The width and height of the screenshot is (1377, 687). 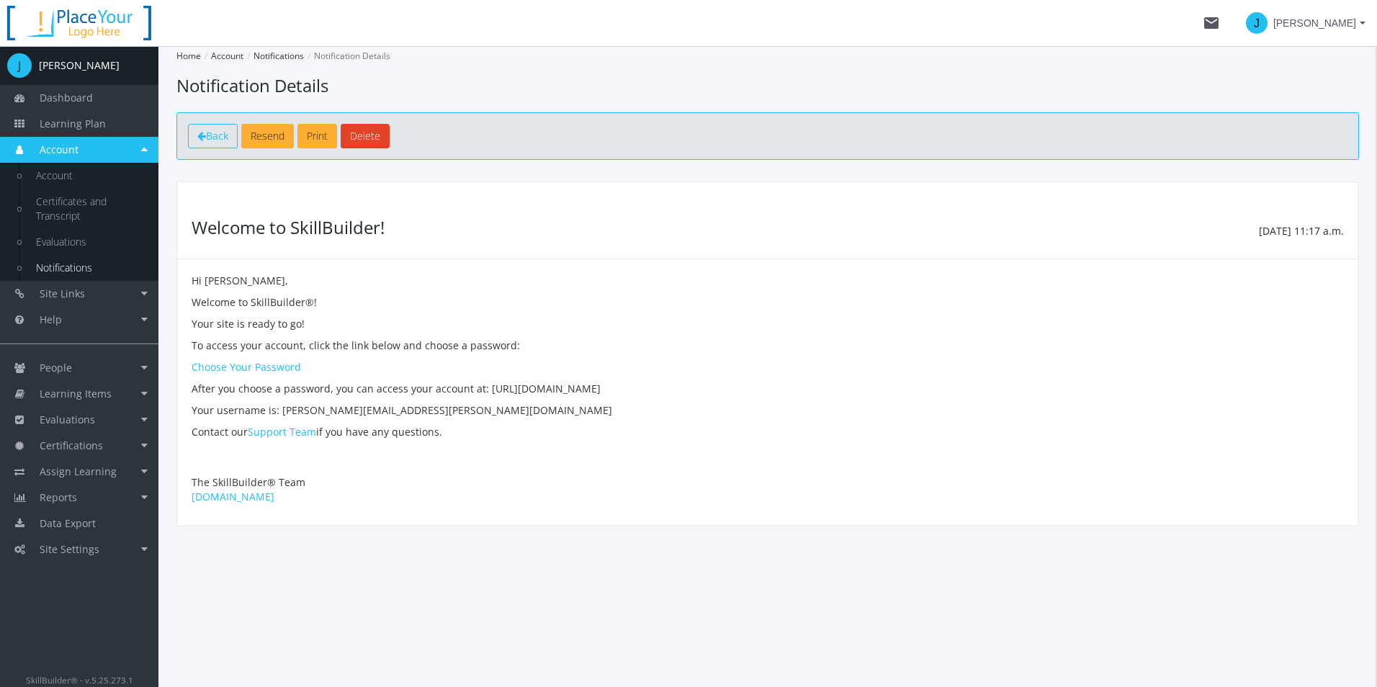 What do you see at coordinates (66, 97) in the screenshot?
I see `span: Dashboard` at bounding box center [66, 97].